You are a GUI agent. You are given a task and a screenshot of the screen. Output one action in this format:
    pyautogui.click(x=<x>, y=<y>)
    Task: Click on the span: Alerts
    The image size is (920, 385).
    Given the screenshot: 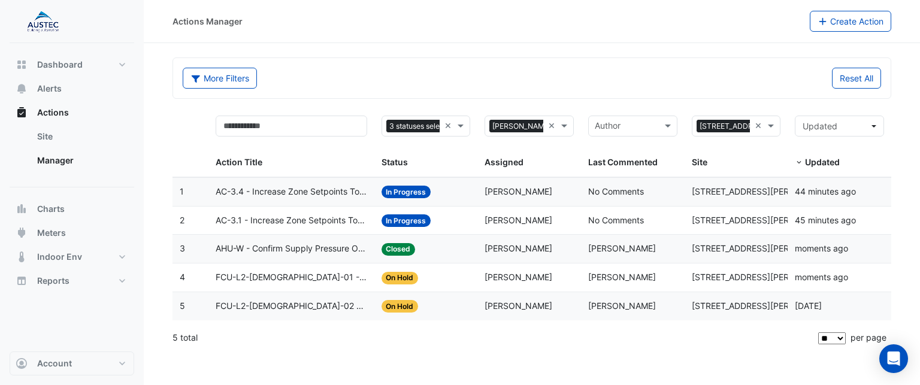 What is the action you would take?
    pyautogui.click(x=49, y=89)
    